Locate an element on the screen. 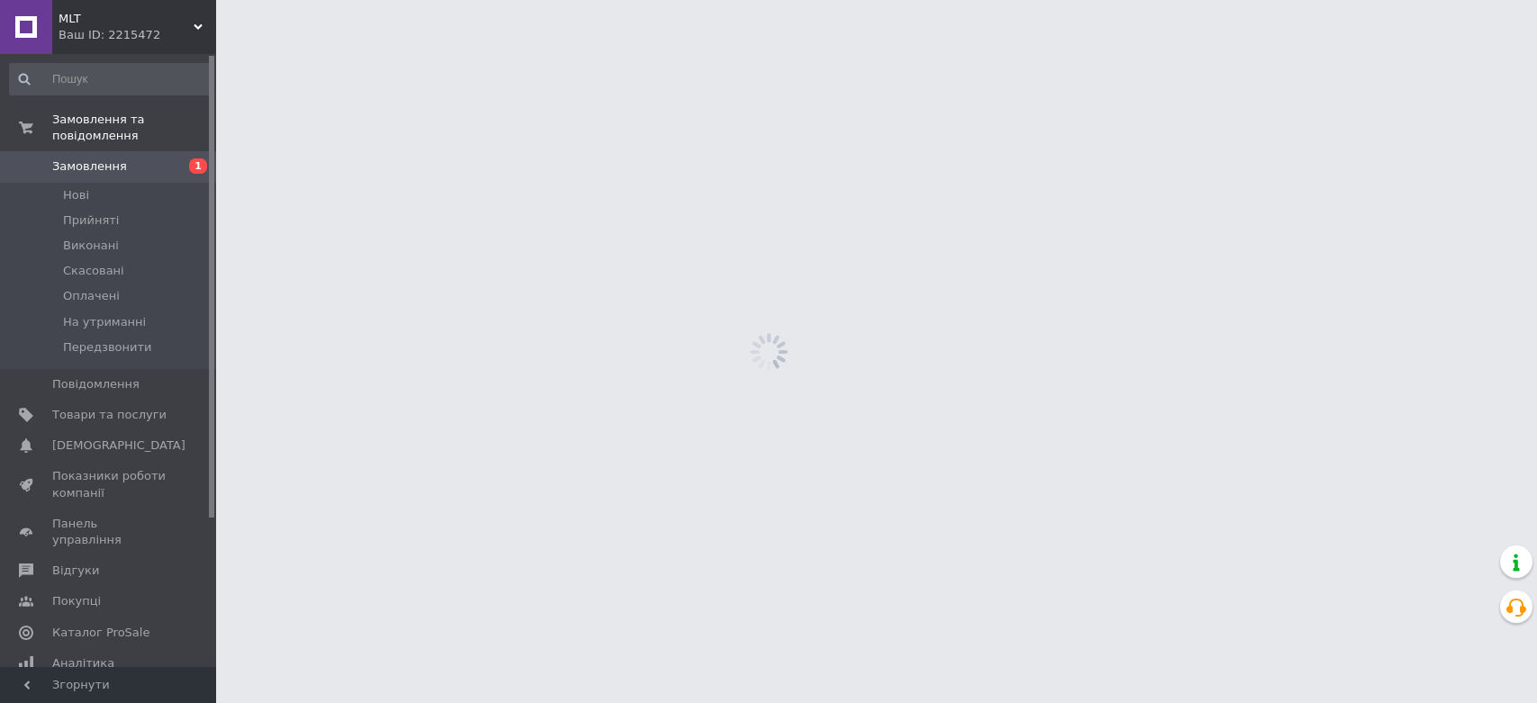 The height and width of the screenshot is (703, 1537). span: Виконані is located at coordinates (91, 246).